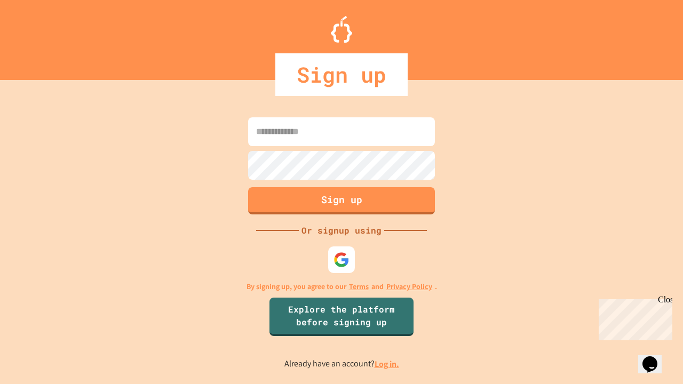  What do you see at coordinates (409, 286) in the screenshot?
I see `a: Privacy Policy` at bounding box center [409, 286].